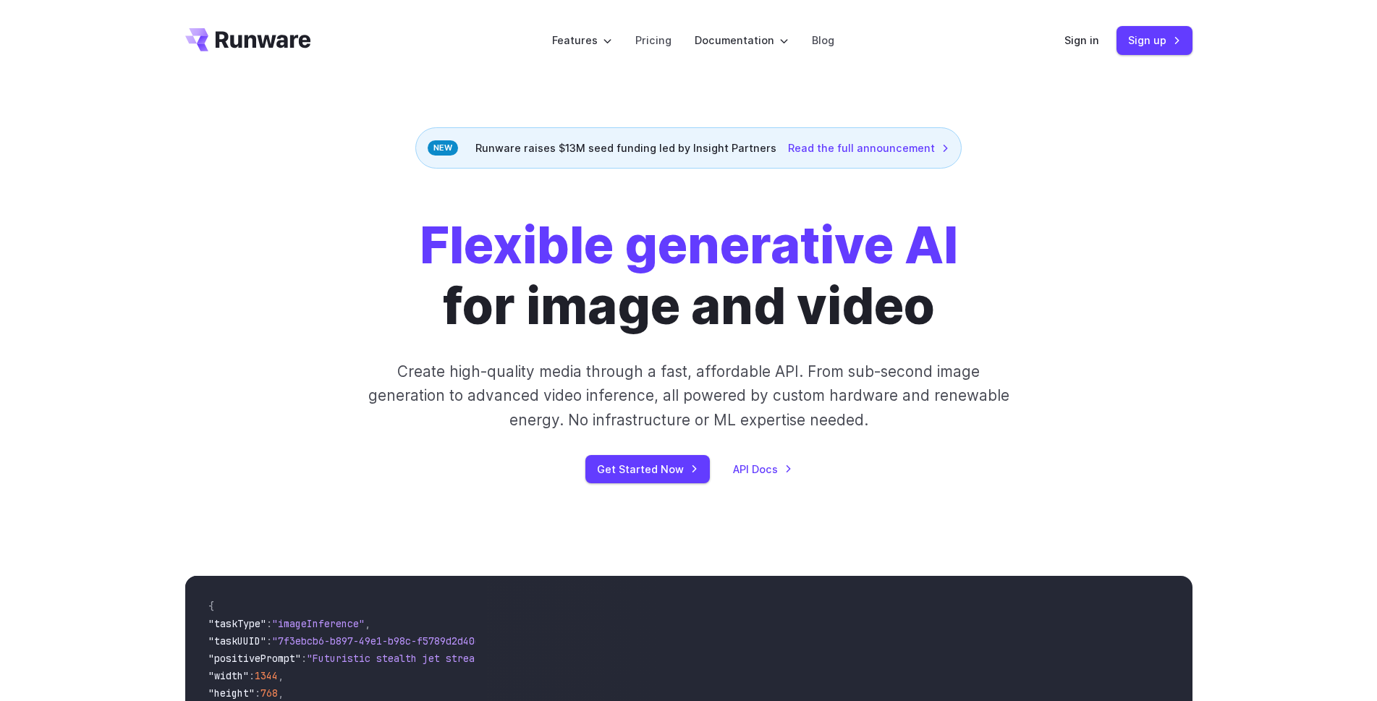  Describe the element at coordinates (231, 693) in the screenshot. I see `span: "height"` at that location.